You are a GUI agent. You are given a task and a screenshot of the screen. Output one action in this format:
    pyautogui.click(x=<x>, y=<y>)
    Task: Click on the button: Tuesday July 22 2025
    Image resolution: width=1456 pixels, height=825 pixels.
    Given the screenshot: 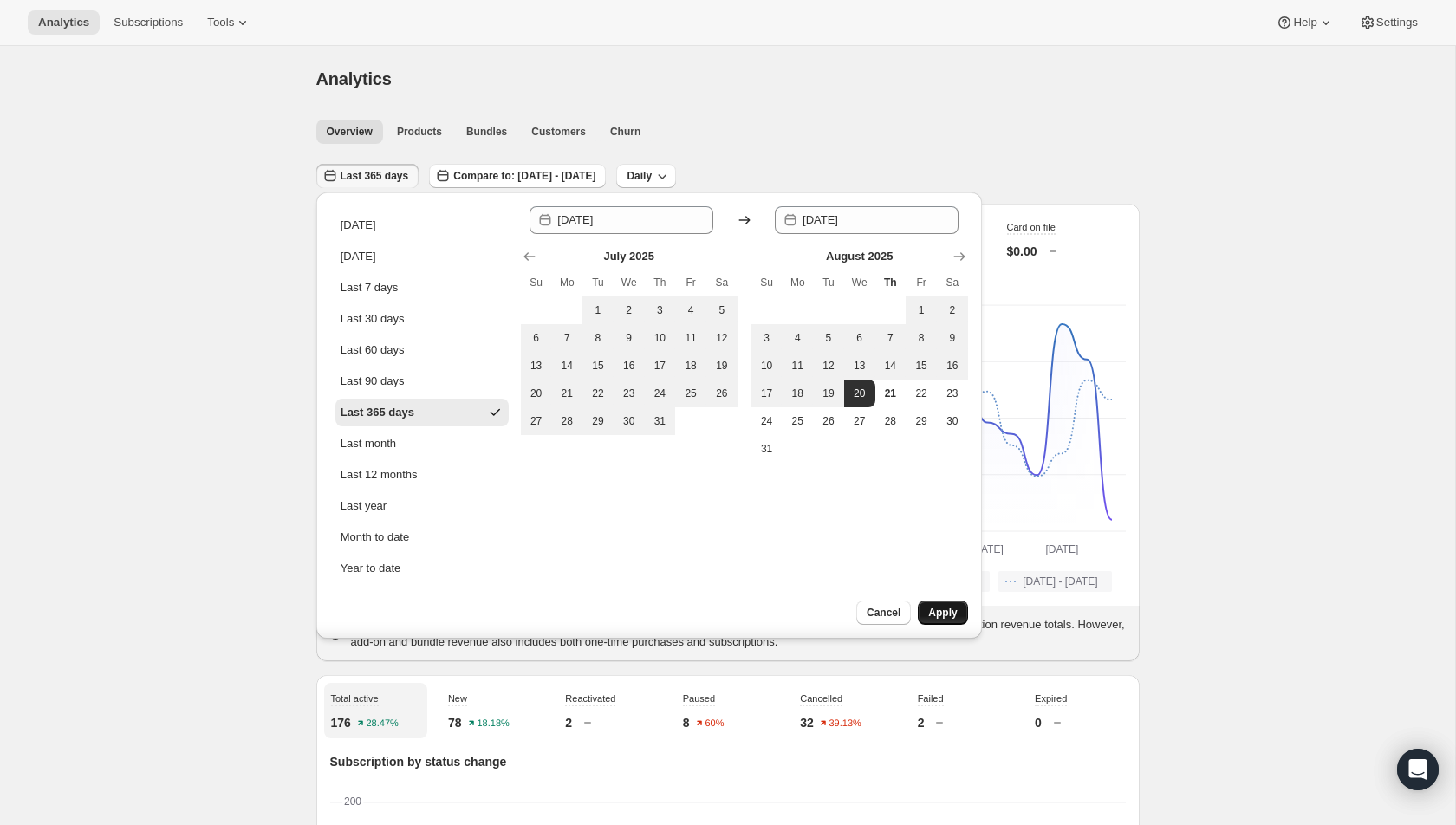 What is the action you would take?
    pyautogui.click(x=599, y=394)
    